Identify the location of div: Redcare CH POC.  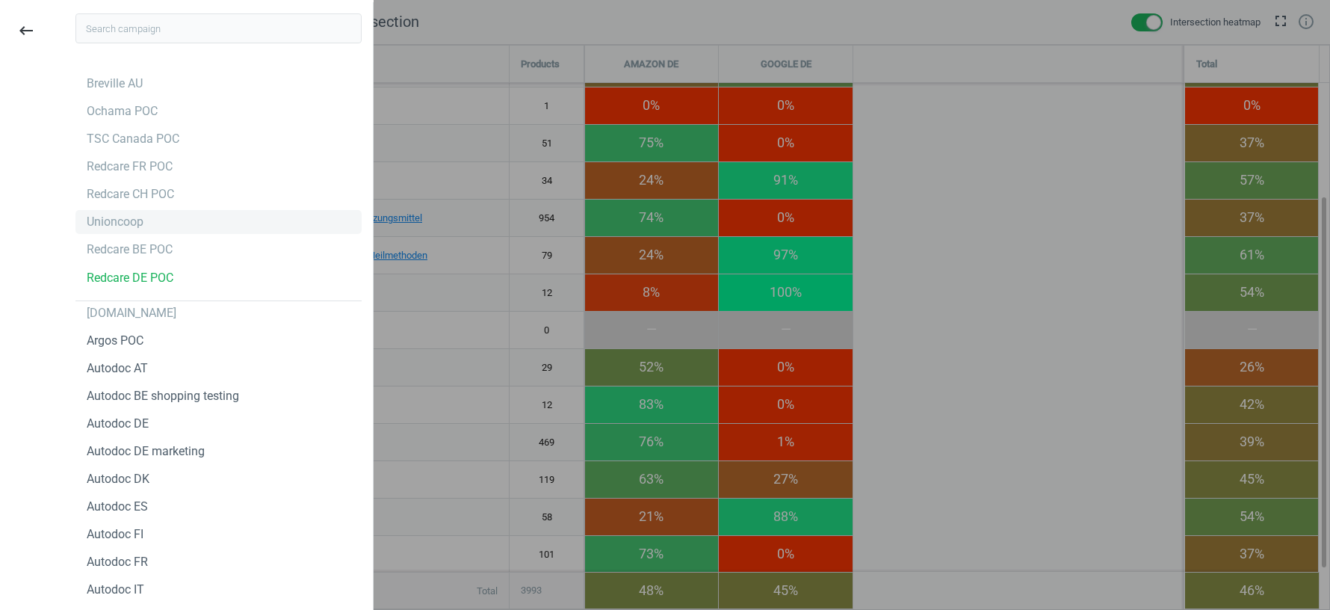
(130, 194).